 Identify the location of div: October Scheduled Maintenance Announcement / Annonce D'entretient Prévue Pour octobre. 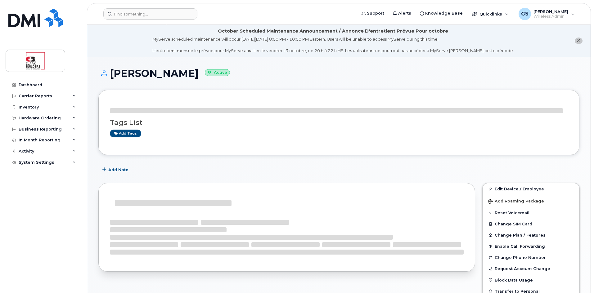
(333, 31).